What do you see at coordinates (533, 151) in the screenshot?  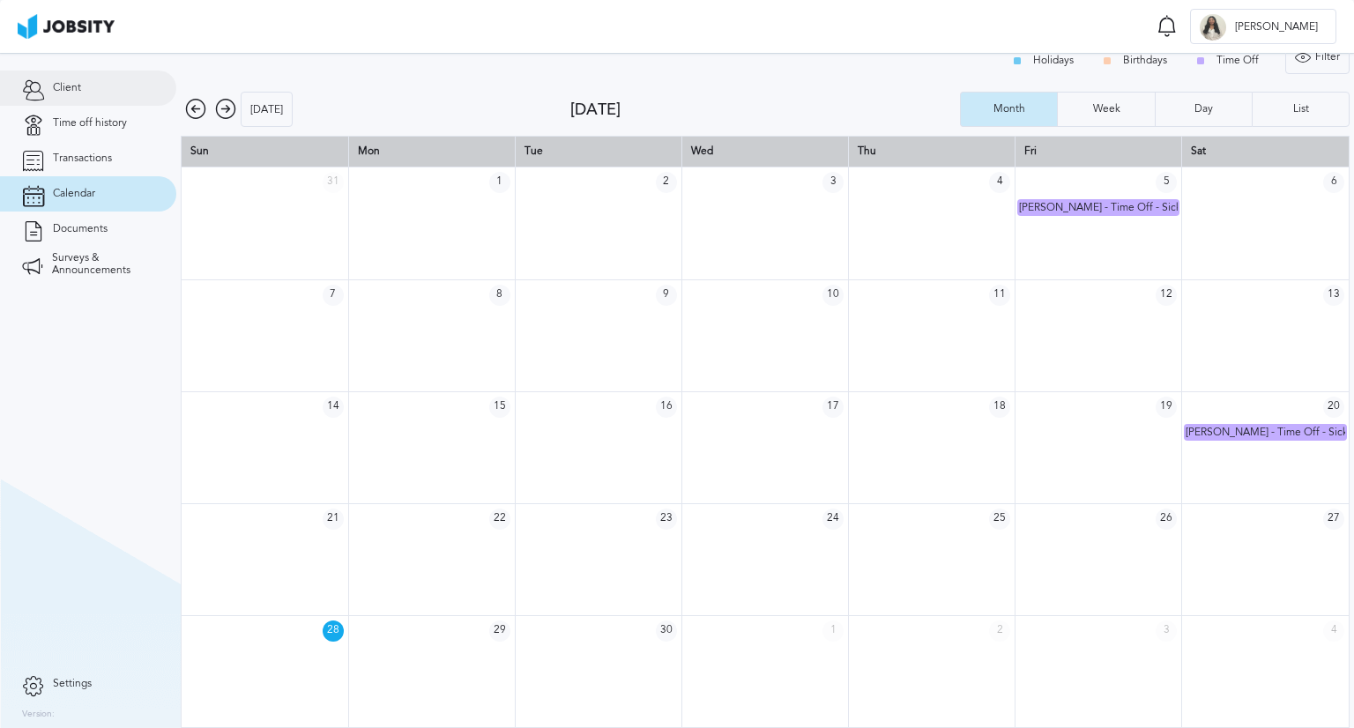 I see `span: Tue` at bounding box center [533, 151].